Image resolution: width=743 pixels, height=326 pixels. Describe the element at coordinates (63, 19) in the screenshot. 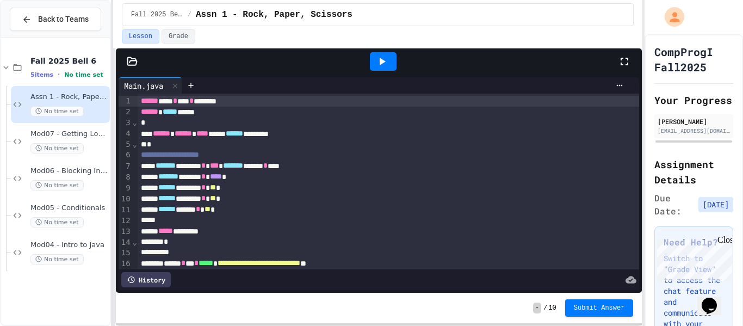

I see `span: Back to Teams` at that location.